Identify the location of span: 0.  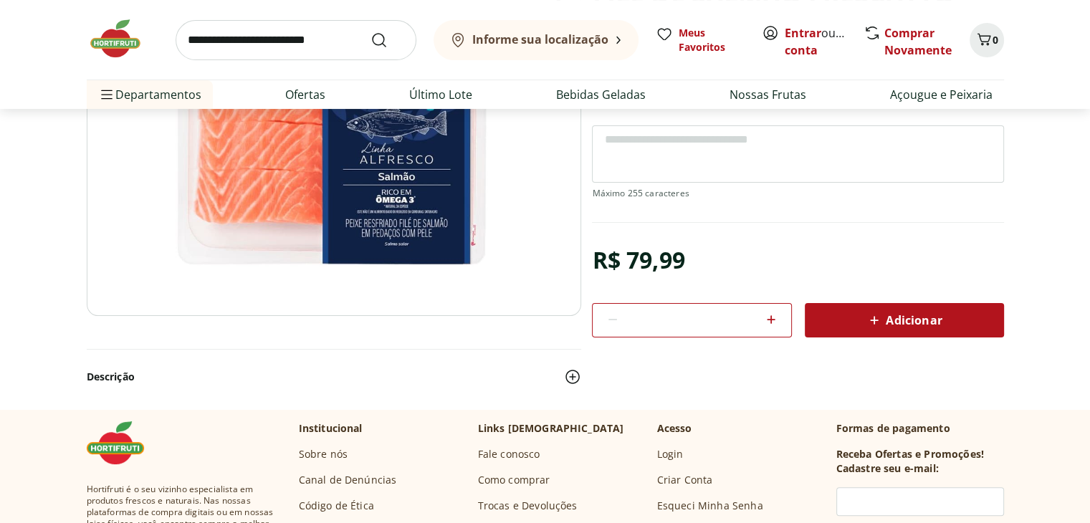
(996, 39).